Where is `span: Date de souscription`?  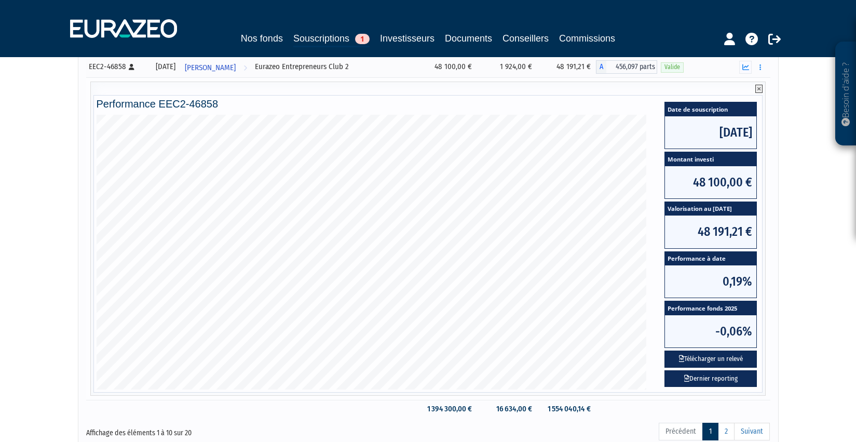
span: Date de souscription is located at coordinates (710, 109).